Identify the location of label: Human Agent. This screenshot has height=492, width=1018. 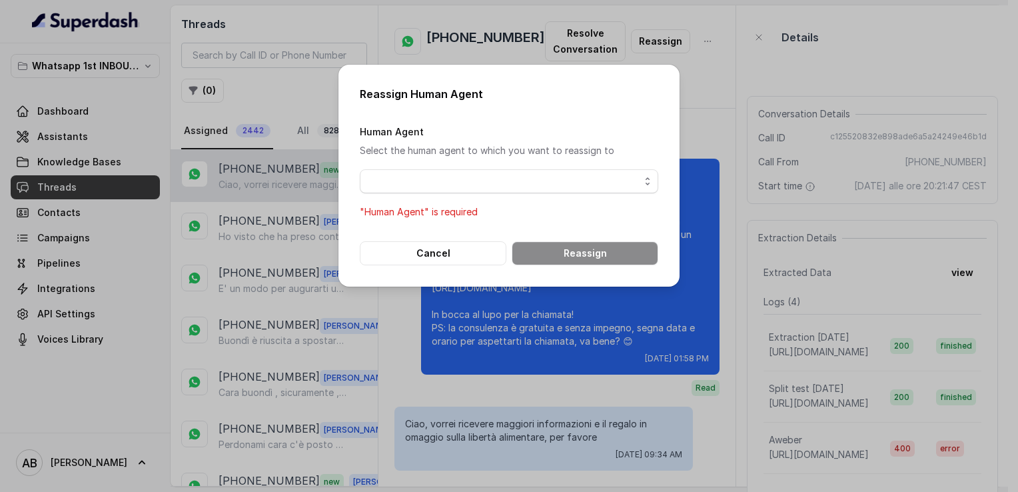
(392, 131).